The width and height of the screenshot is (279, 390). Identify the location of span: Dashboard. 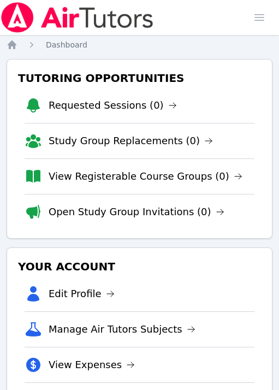
(67, 45).